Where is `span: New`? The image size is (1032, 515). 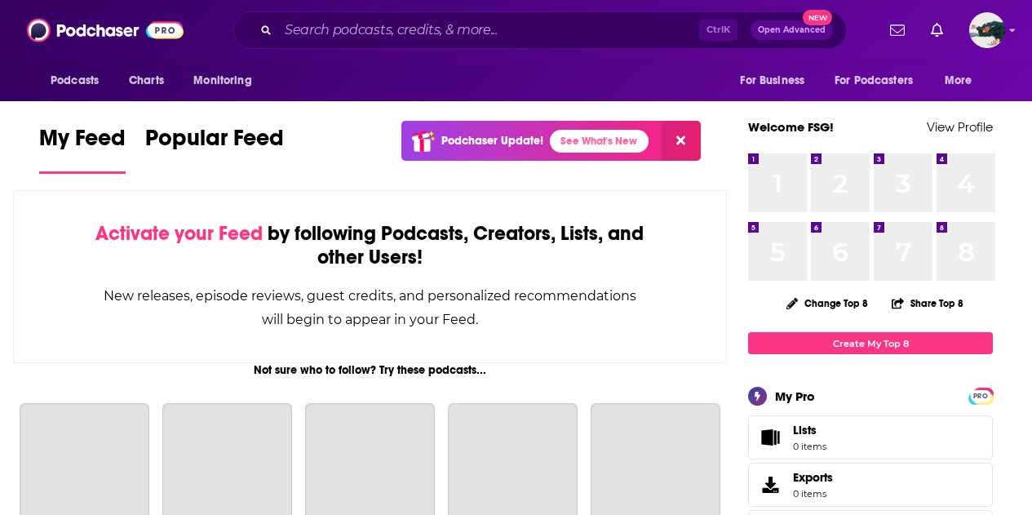
span: New is located at coordinates (818, 17).